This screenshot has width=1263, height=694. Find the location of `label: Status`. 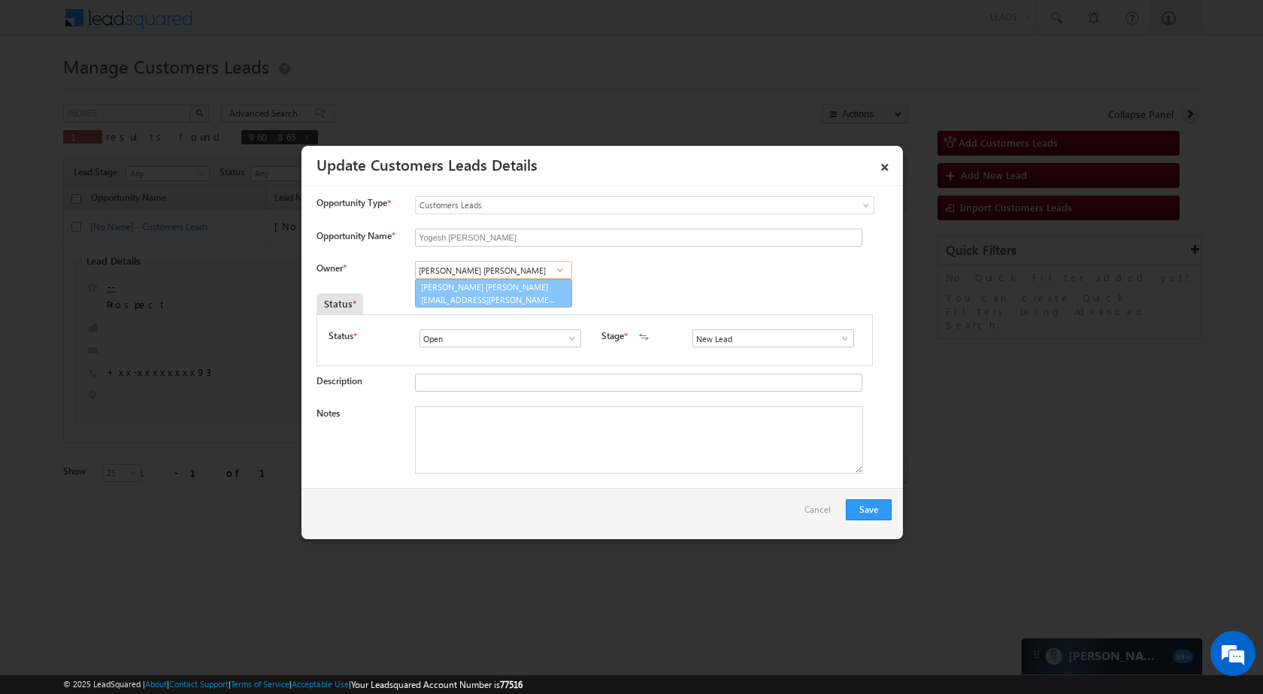

label: Status is located at coordinates (341, 336).